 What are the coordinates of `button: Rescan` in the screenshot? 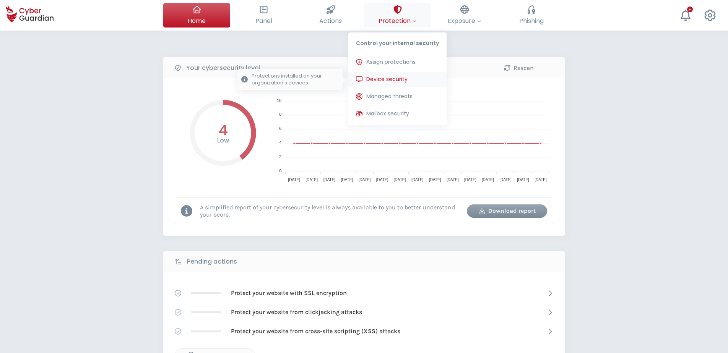 It's located at (519, 68).